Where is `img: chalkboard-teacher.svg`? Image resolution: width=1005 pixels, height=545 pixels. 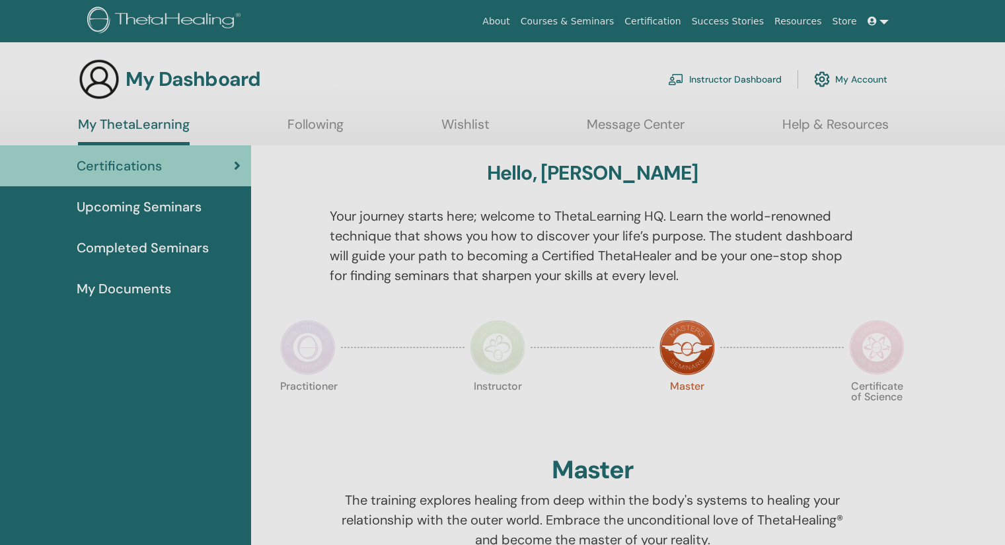 img: chalkboard-teacher.svg is located at coordinates (676, 79).